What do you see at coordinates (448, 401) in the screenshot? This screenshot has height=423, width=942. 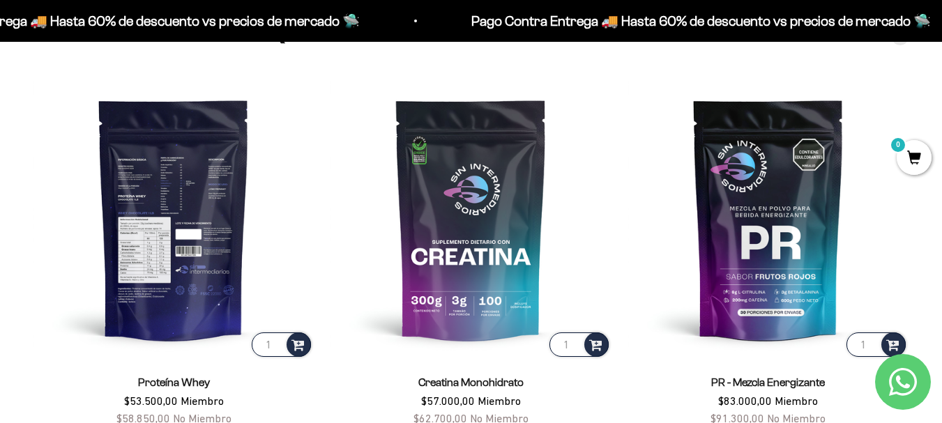 I see `span: $57.000,00` at bounding box center [448, 401].